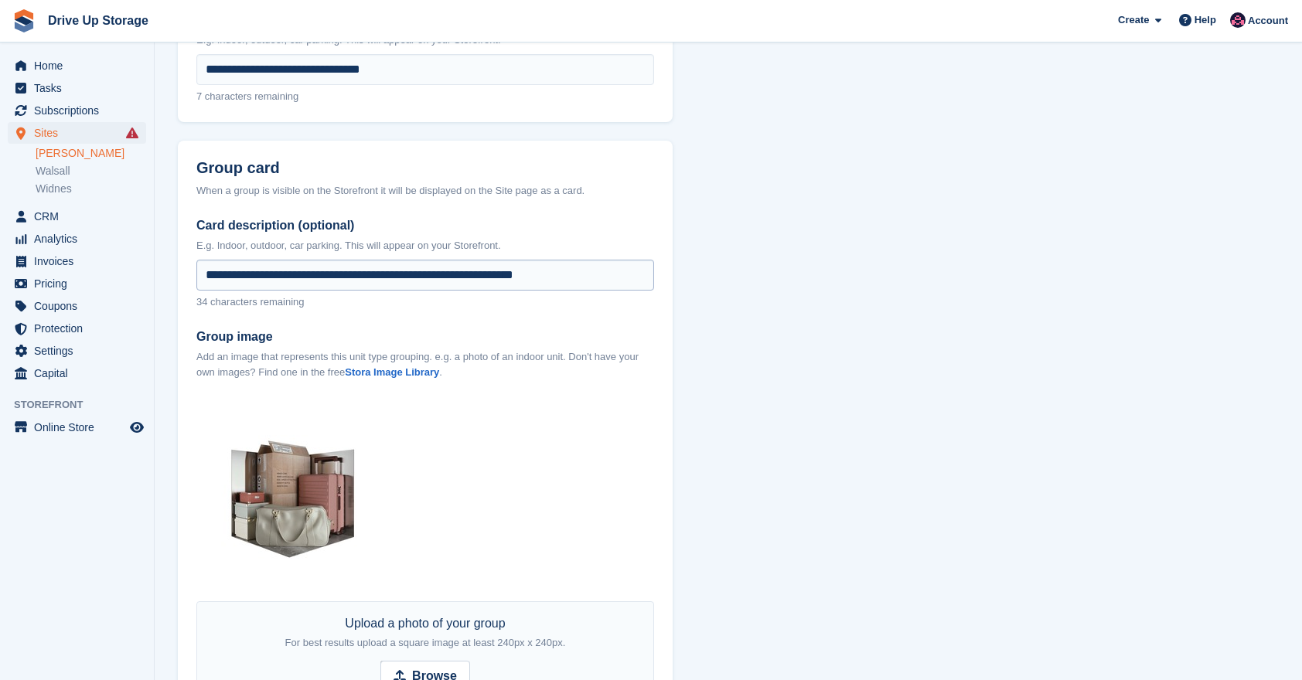  What do you see at coordinates (80, 261) in the screenshot?
I see `span: Invoices` at bounding box center [80, 261].